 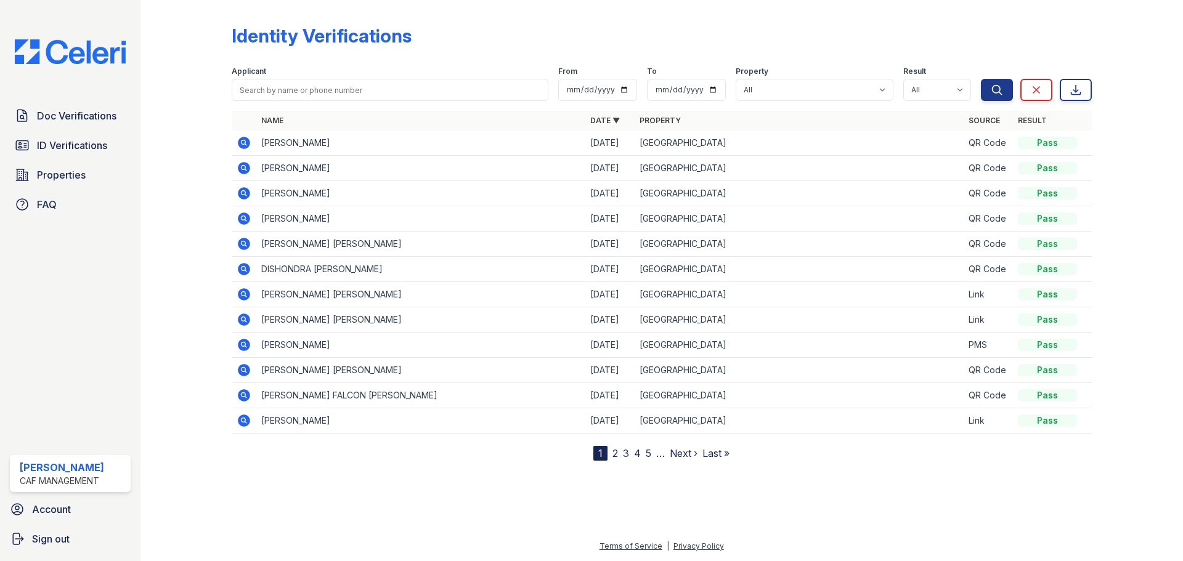 What do you see at coordinates (70, 205) in the screenshot?
I see `a: FAQ` at bounding box center [70, 205].